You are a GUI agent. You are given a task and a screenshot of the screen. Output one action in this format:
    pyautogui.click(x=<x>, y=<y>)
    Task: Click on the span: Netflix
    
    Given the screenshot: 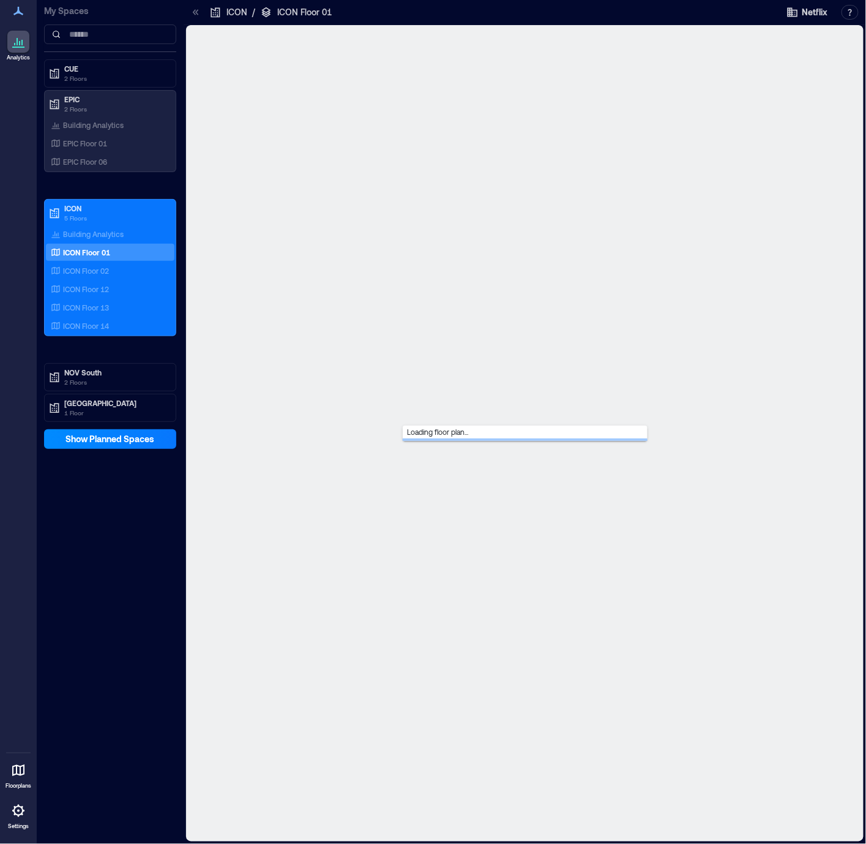 What is the action you would take?
    pyautogui.click(x=815, y=12)
    